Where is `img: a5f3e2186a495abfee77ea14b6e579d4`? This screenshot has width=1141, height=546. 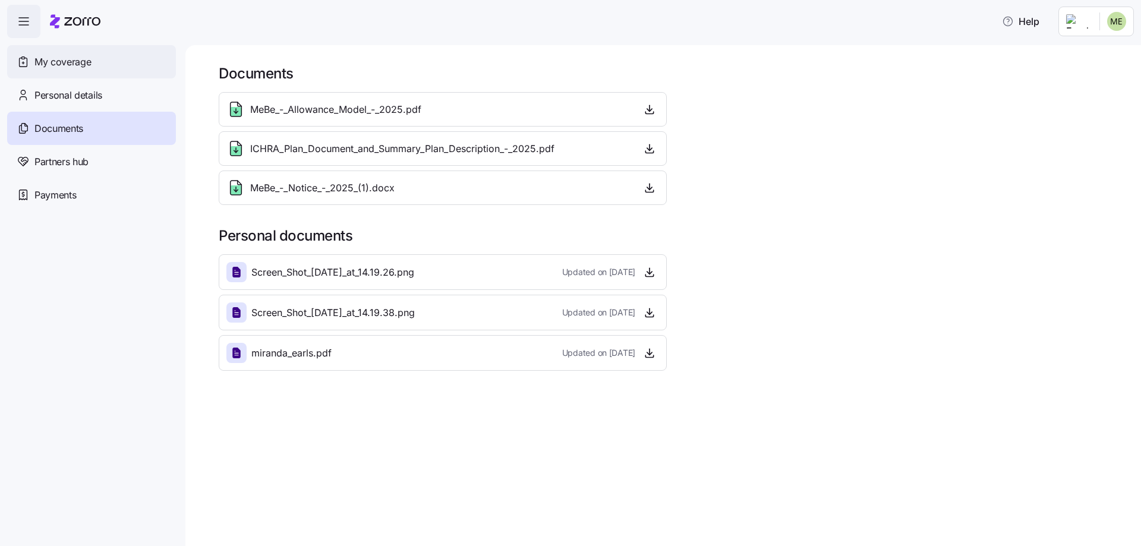 img: a5f3e2186a495abfee77ea14b6e579d4 is located at coordinates (1117, 21).